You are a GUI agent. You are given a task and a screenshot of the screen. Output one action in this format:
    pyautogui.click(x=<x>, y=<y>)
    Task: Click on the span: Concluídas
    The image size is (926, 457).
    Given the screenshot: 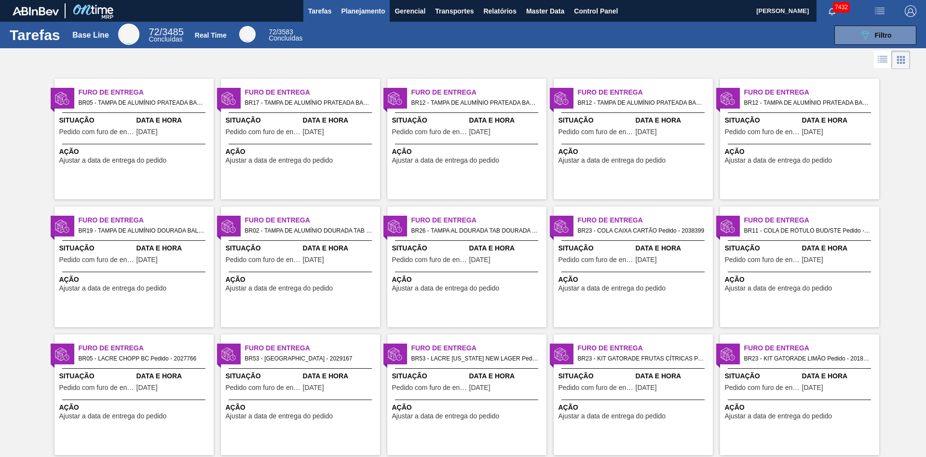 What is the action you would take?
    pyautogui.click(x=286, y=38)
    